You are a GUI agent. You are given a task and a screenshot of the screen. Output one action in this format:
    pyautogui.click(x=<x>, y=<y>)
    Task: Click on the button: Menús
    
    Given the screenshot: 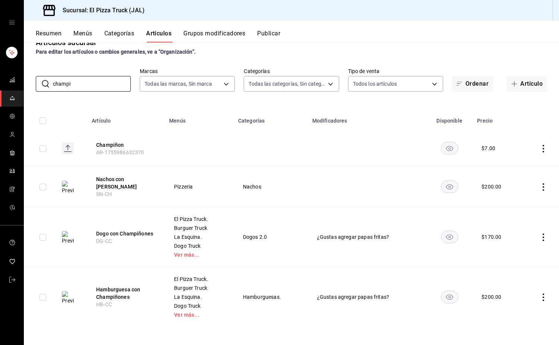 What is the action you would take?
    pyautogui.click(x=83, y=36)
    